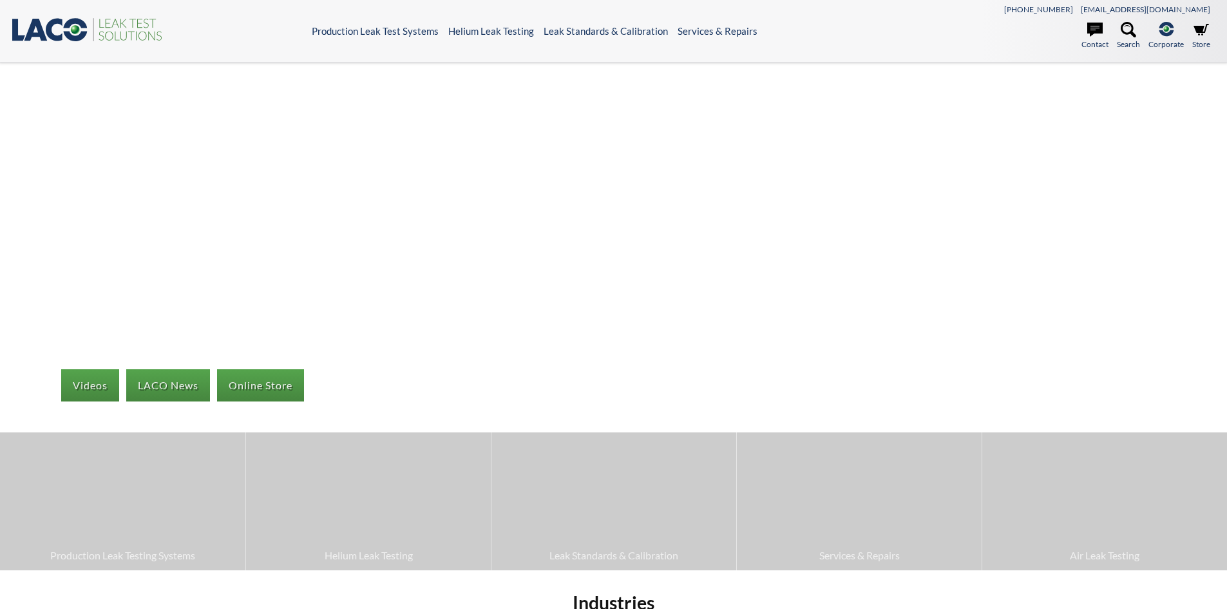 This screenshot has height=609, width=1227. I want to click on span: Corporate, so click(1166, 44).